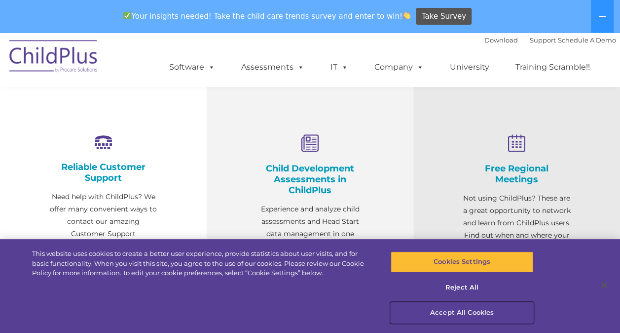 This screenshot has height=333, width=620. I want to click on p: Experience and analyze child assessments and Head Start data management in one system with zero c..., so click(310, 240).